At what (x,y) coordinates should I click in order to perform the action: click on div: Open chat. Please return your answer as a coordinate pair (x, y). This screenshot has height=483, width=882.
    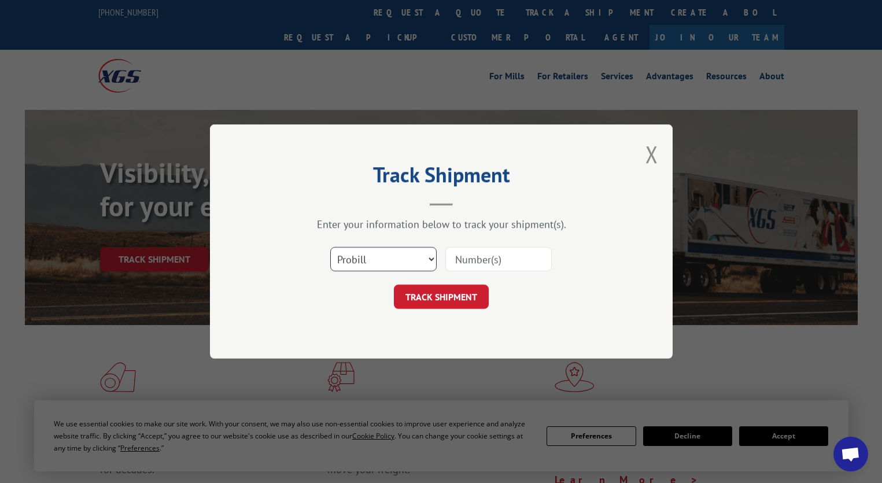
    Looking at the image, I should click on (850, 454).